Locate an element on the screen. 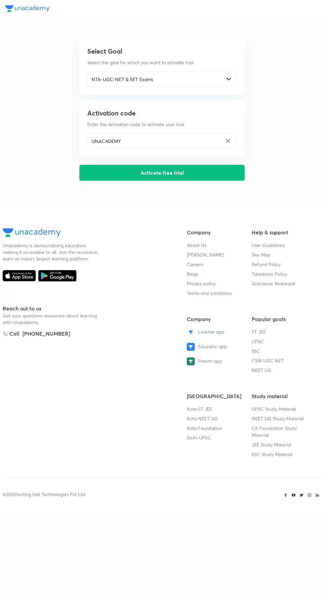 The image size is (324, 599). p: Enter the activation code to activate your trial is located at coordinates (162, 124).